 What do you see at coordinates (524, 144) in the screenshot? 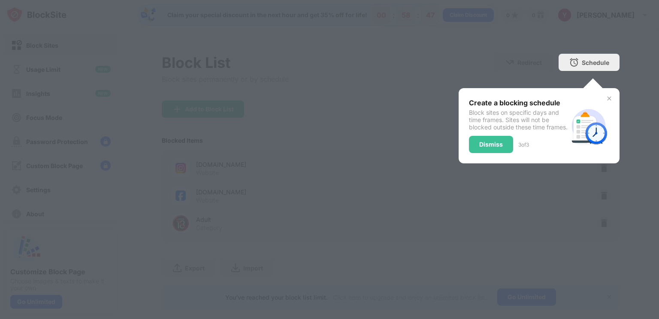
I see `div: 3 of 3` at bounding box center [524, 144].